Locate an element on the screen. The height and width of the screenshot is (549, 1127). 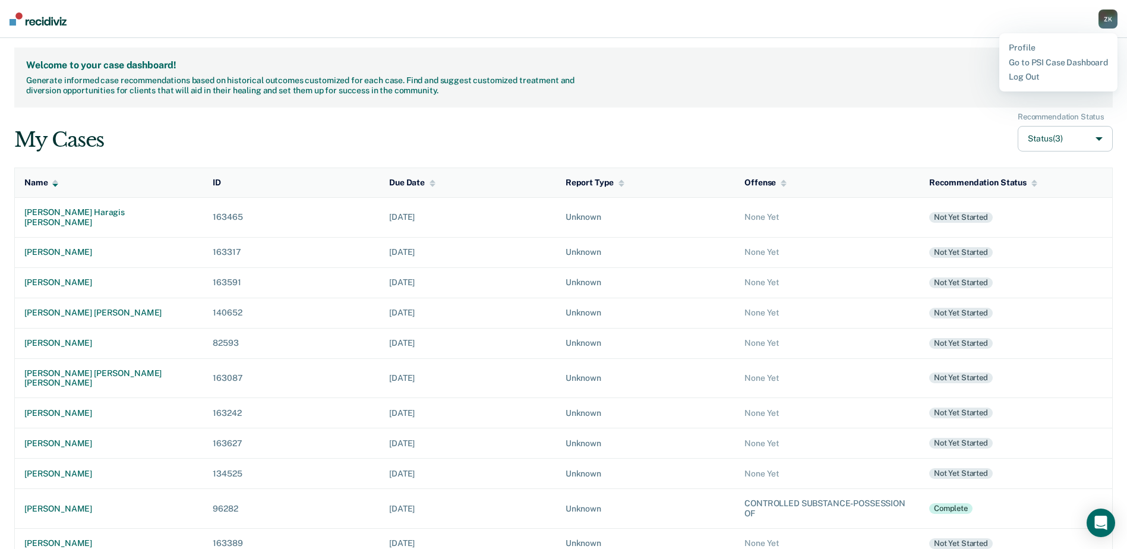
div: CONTROLLED SUBSTANCE-POSSESSION OF is located at coordinates (827, 509).